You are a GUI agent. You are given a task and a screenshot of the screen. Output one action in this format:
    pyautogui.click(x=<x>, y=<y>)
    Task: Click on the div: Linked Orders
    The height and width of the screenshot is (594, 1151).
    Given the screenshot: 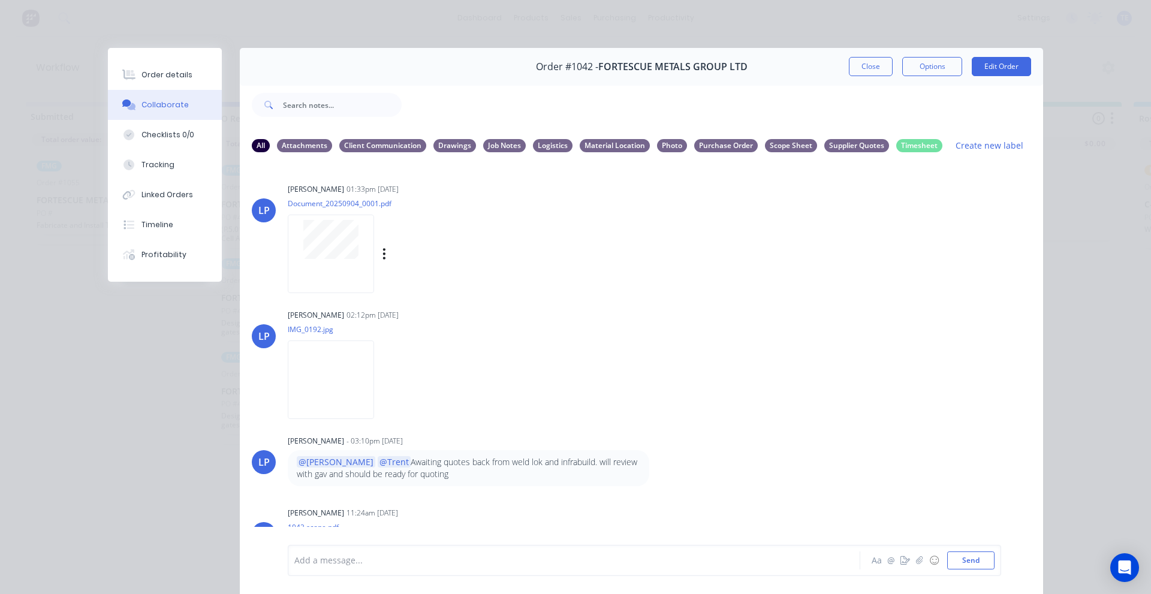 What is the action you would take?
    pyautogui.click(x=167, y=195)
    